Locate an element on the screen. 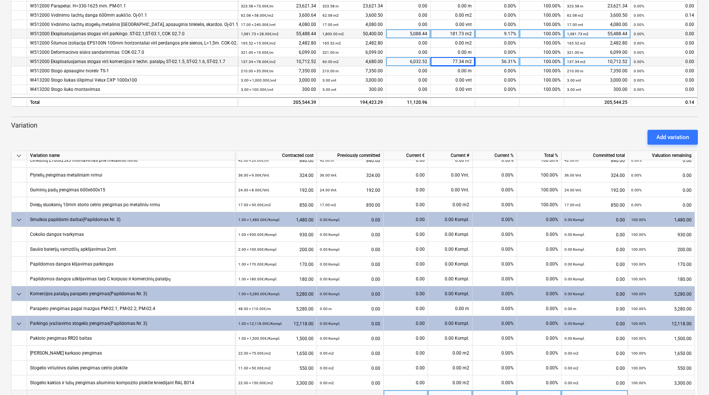 Image resolution: width=709 pixels, height=395 pixels. small: 42.00 m is located at coordinates (572, 160).